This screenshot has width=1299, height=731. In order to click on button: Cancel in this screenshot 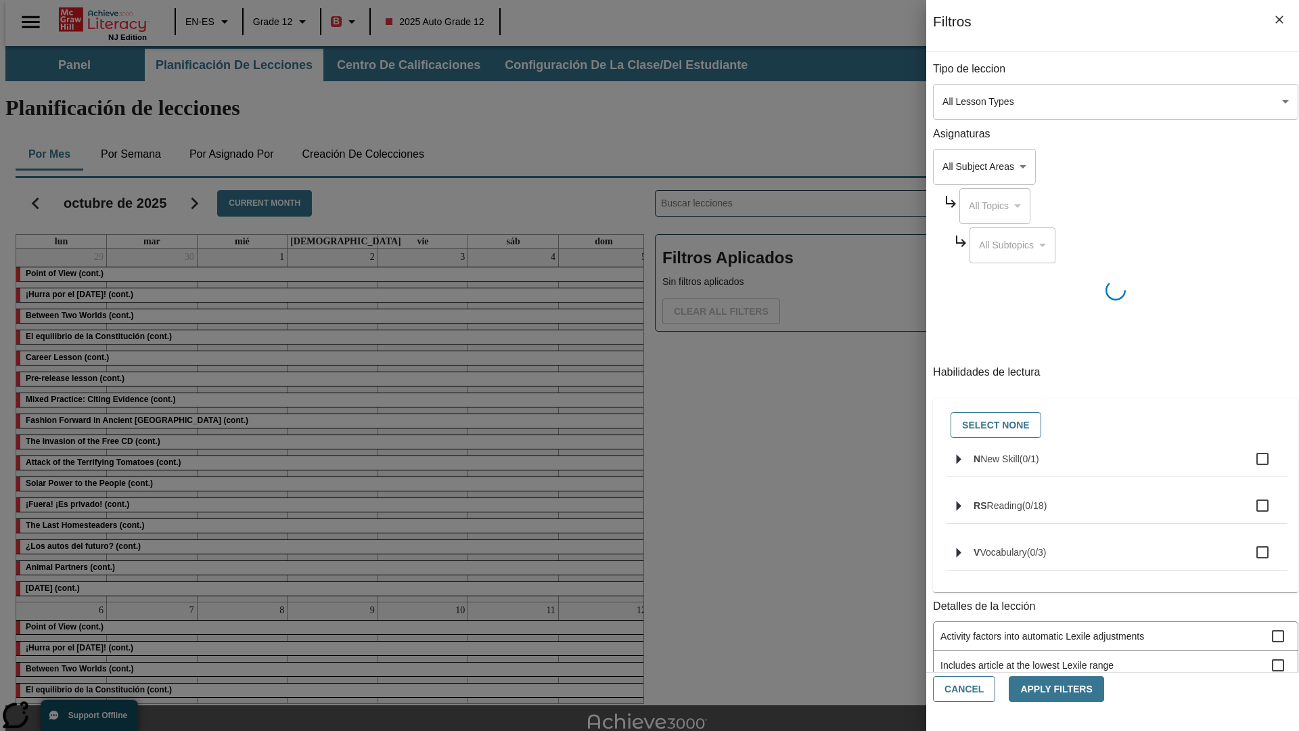, I will do `click(964, 689)`.